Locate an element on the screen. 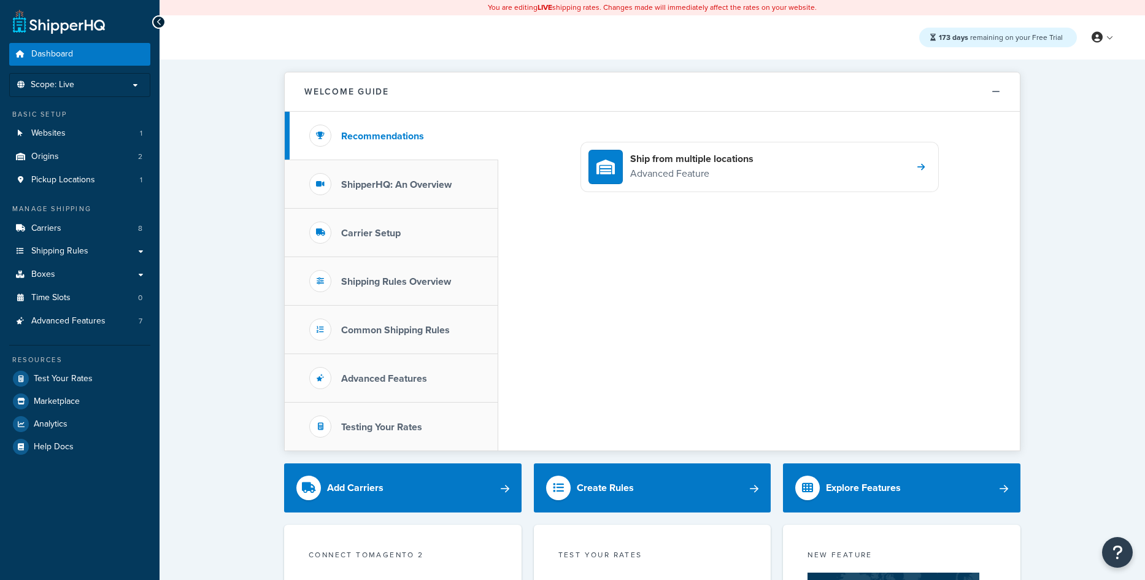 This screenshot has width=1145, height=580. li: Time Slots is located at coordinates (80, 298).